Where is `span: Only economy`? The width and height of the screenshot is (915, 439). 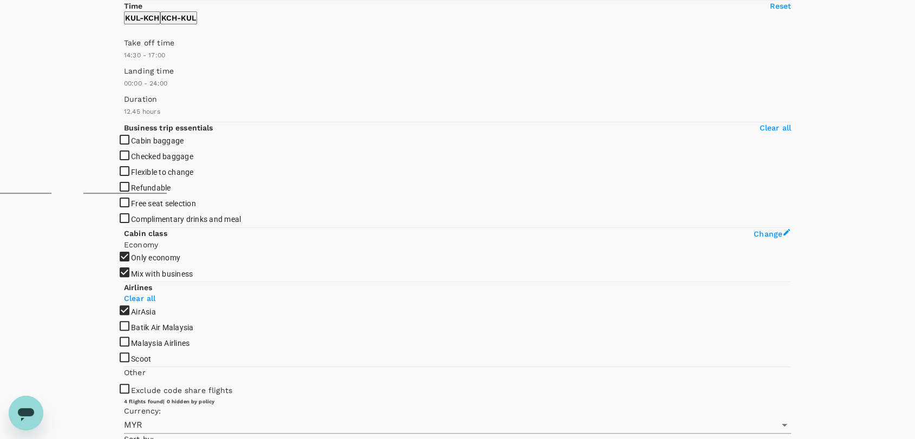
span: Only economy is located at coordinates (155, 258).